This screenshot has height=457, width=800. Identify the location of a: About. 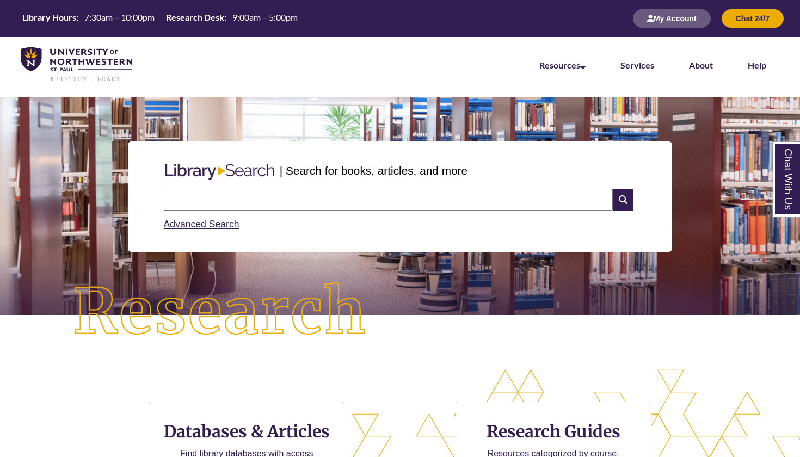
(701, 65).